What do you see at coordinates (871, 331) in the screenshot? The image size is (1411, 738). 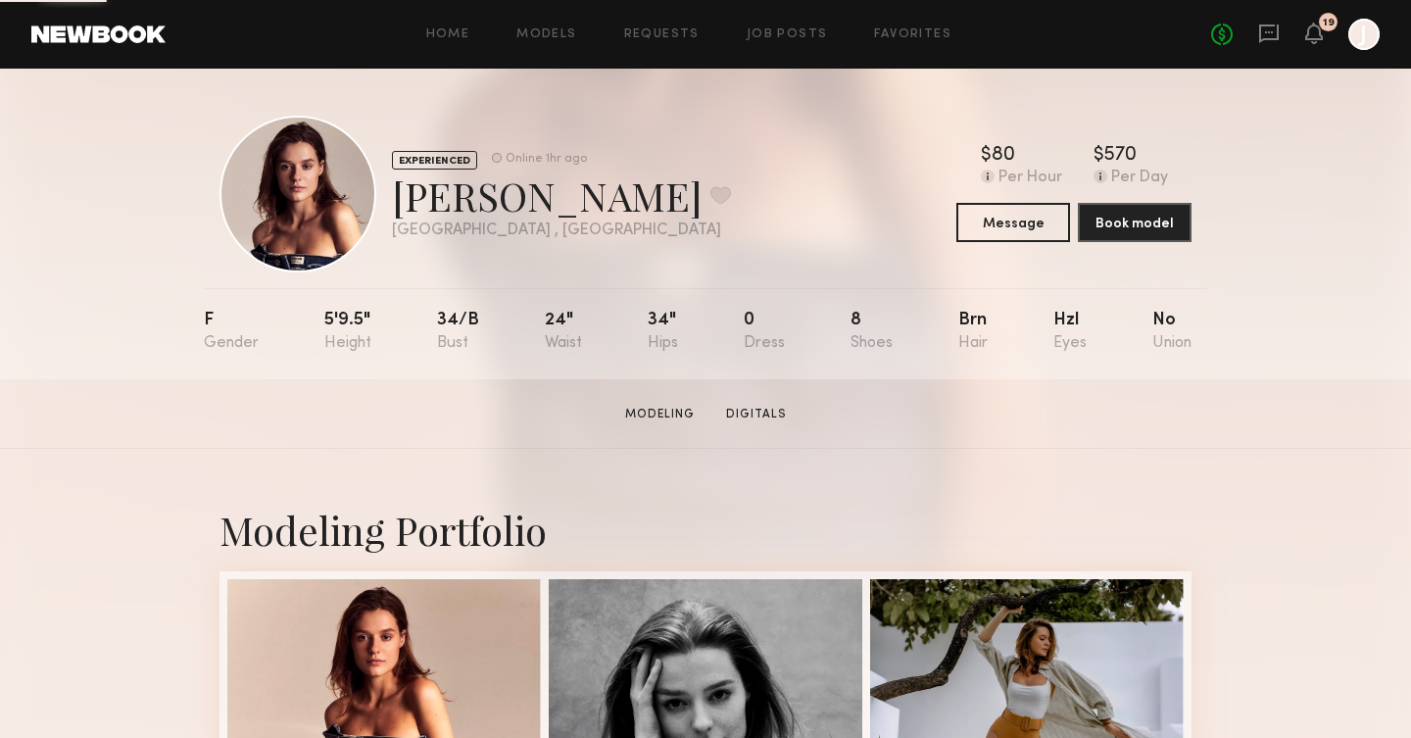 I see `div: 8` at bounding box center [871, 331].